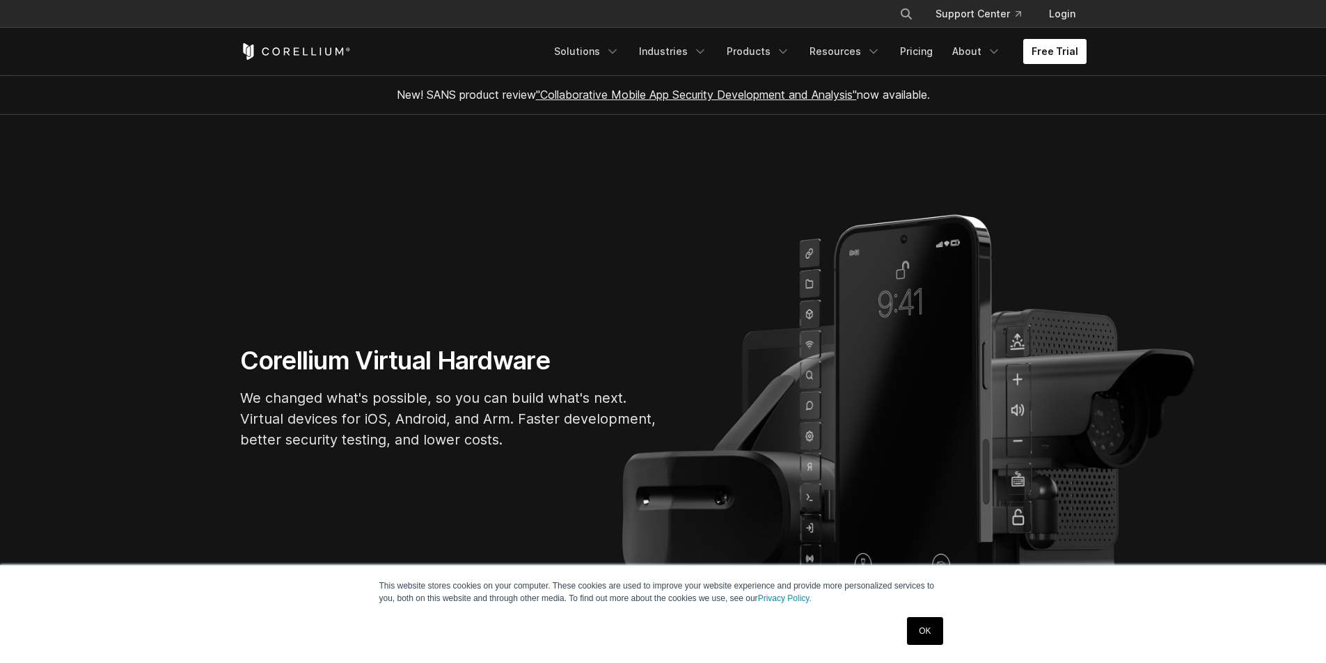  I want to click on span: New! SANS product review now available., so click(663, 95).